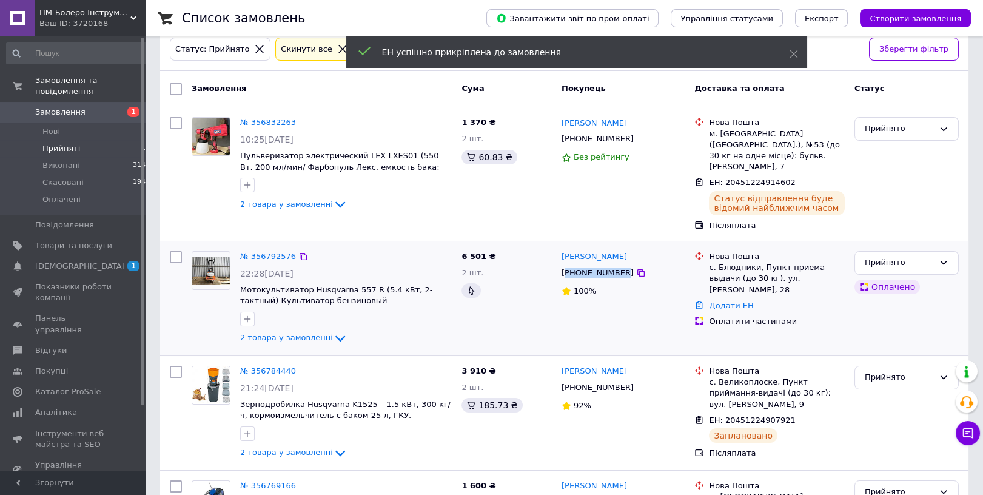 The width and height of the screenshot is (983, 495). Describe the element at coordinates (602, 157) in the screenshot. I see `span: Без рейтингу` at that location.